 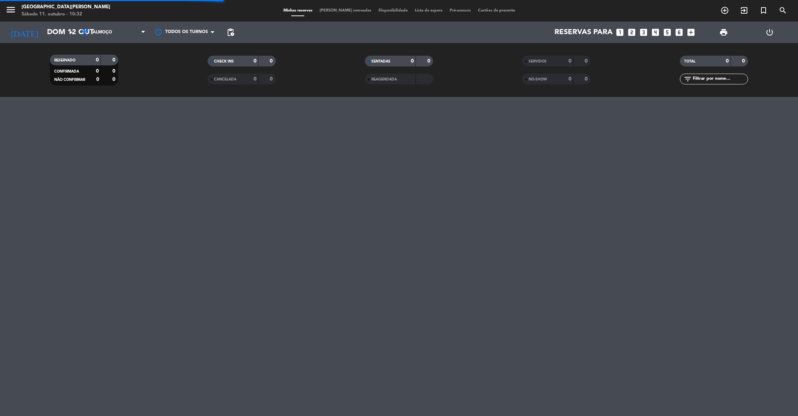 I want to click on span: pending_actions, so click(x=231, y=32).